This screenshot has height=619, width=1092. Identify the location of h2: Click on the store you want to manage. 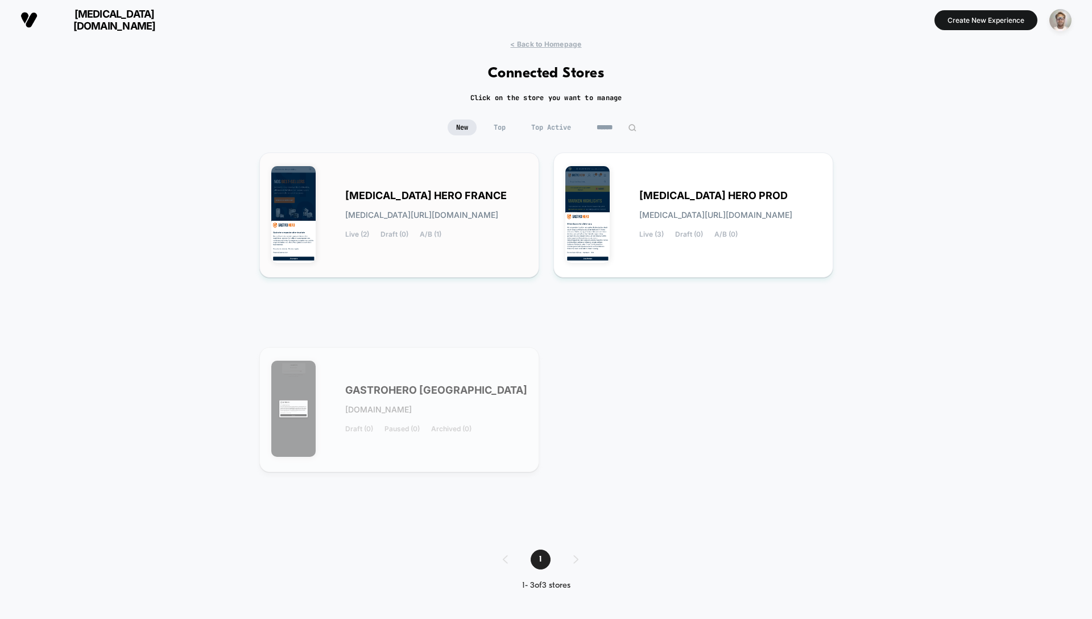
(546, 98).